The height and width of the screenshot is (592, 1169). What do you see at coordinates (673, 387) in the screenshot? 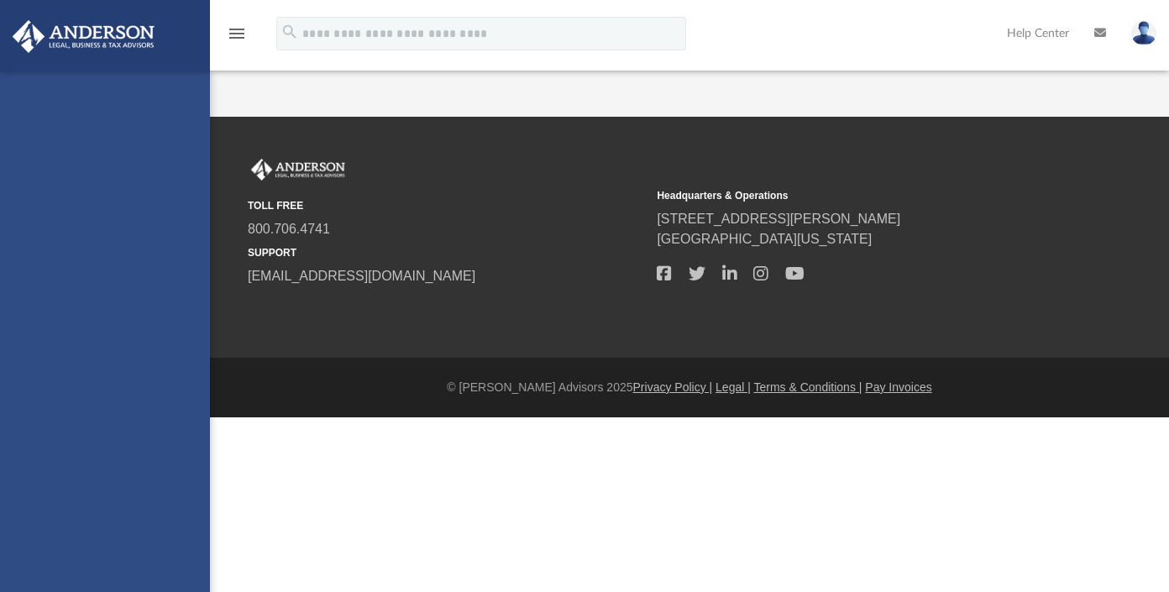
I see `a: Privacy Policy |` at bounding box center [673, 387].